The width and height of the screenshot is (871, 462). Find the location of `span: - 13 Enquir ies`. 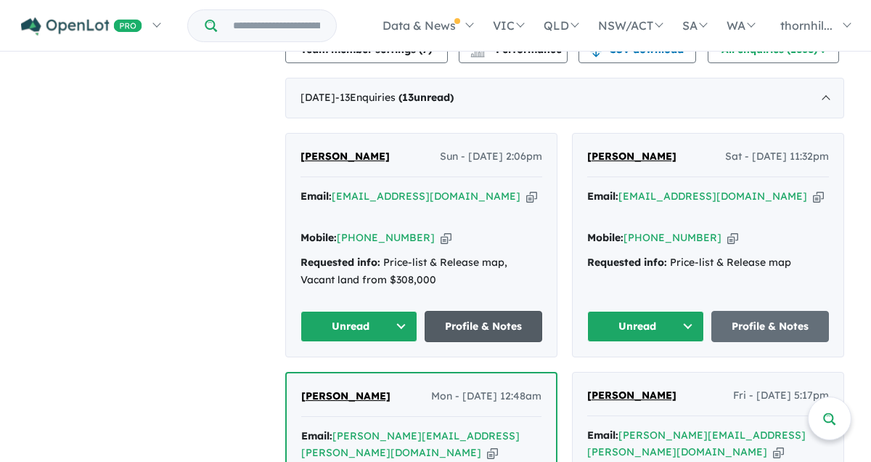

span: - 13 Enquir ies is located at coordinates (394, 97).